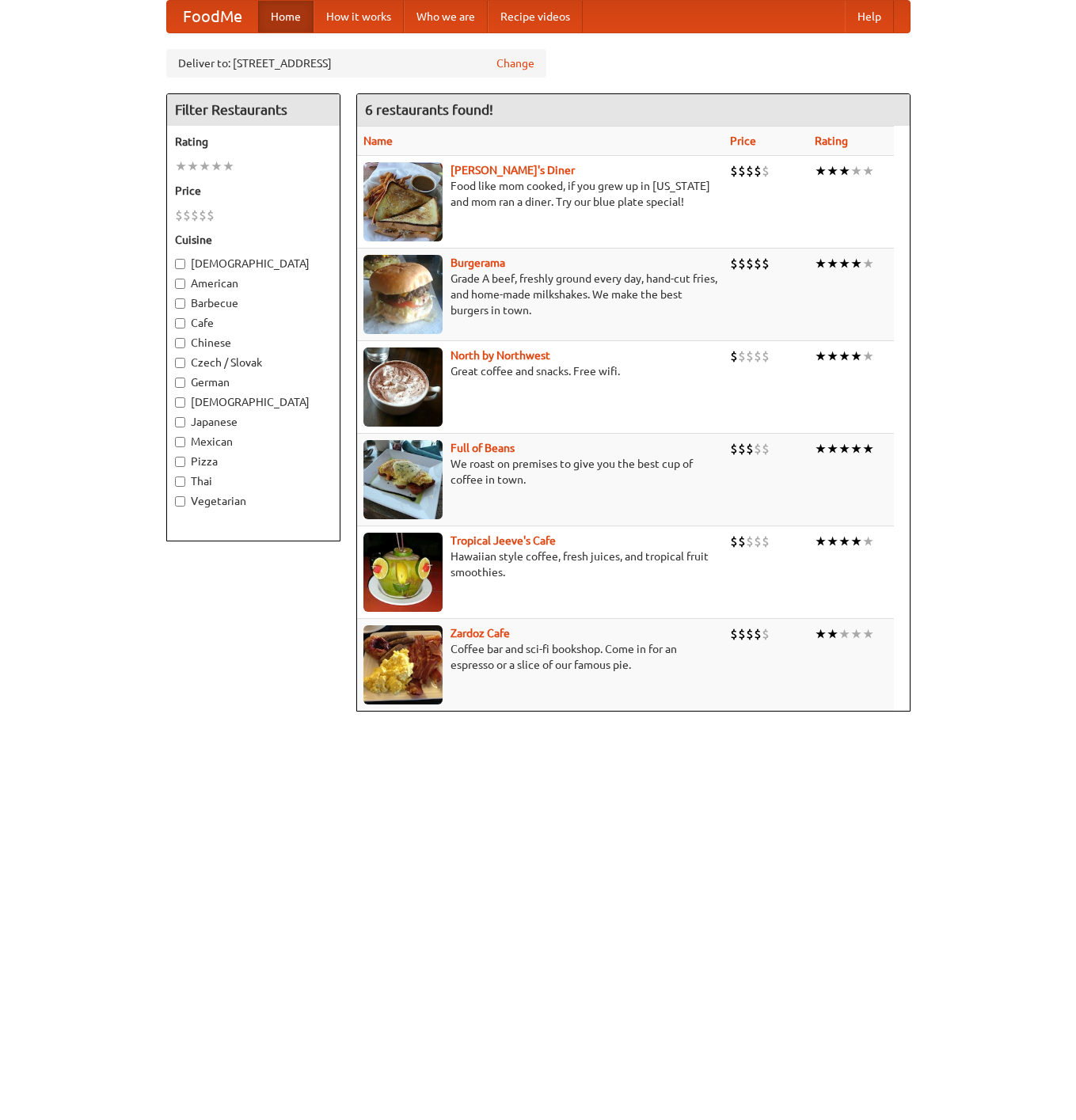 Image resolution: width=1076 pixels, height=1120 pixels. Describe the element at coordinates (540, 657) in the screenshot. I see `p: Coffee bar and sci-fi bookshop. Come in for an espresso or a slice of our famous pie.` at that location.